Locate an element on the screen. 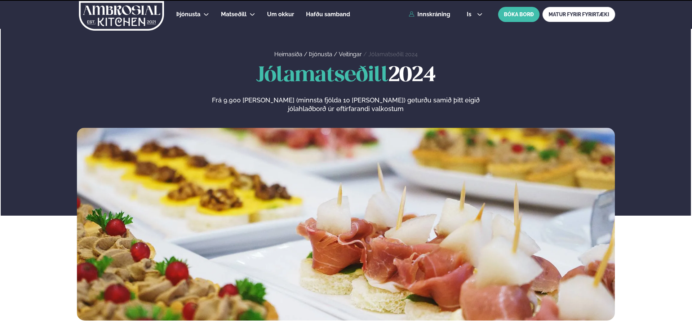 This screenshot has width=692, height=335. h1: 2024 is located at coordinates (346, 76).